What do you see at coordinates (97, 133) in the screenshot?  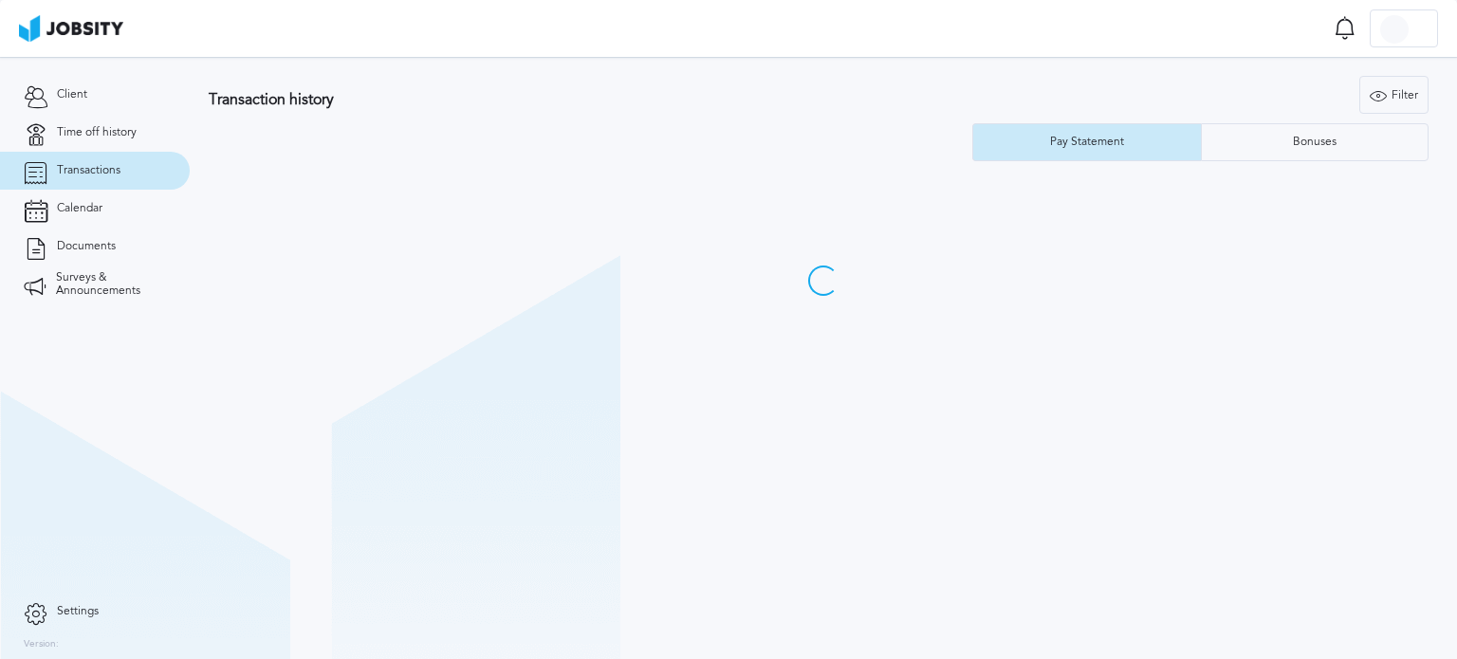 I see `span: Time off history` at bounding box center [97, 133].